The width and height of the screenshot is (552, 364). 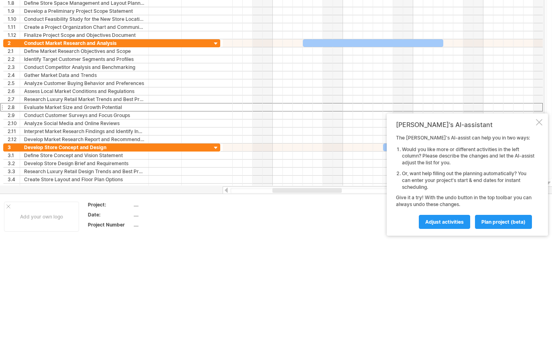 I want to click on div: Analyze Social Media and Online Reviews, so click(x=84, y=123).